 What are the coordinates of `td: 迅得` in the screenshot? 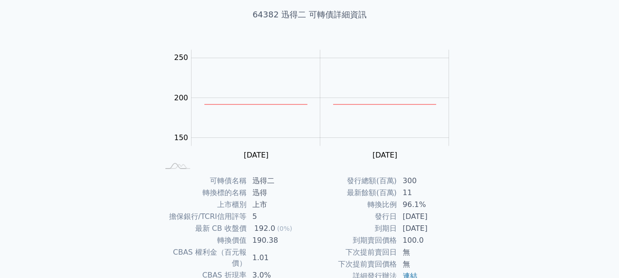 It's located at (278, 193).